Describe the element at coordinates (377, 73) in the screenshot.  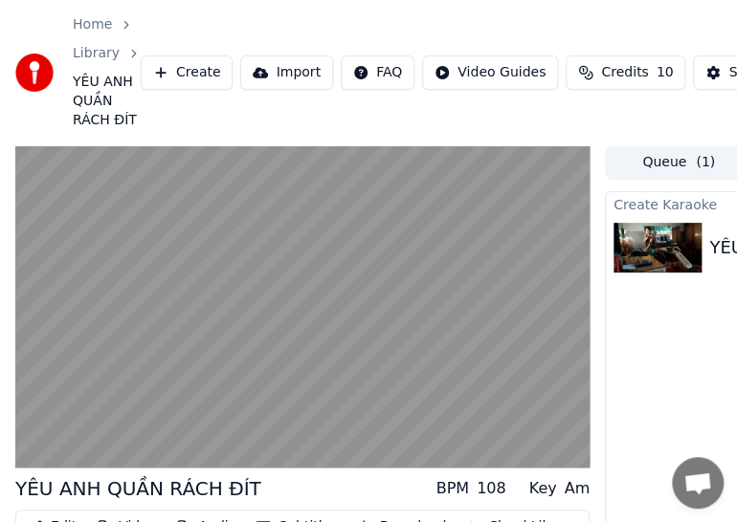
I see `button: FAQ` at that location.